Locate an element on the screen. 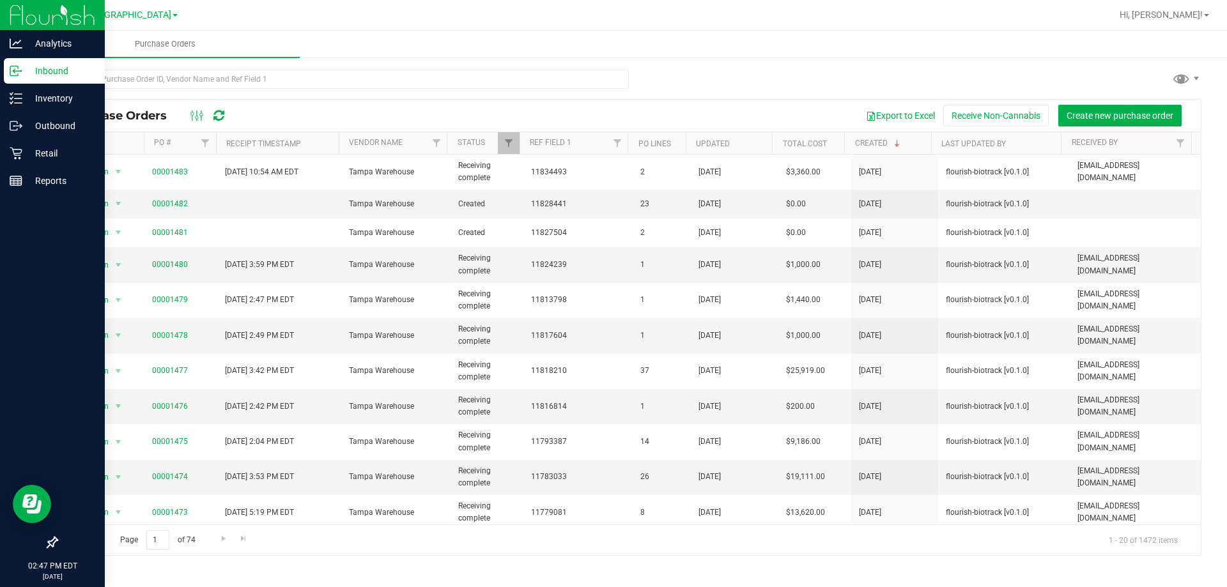 Image resolution: width=1227 pixels, height=587 pixels. button: Export to Excel is located at coordinates (900, 116).